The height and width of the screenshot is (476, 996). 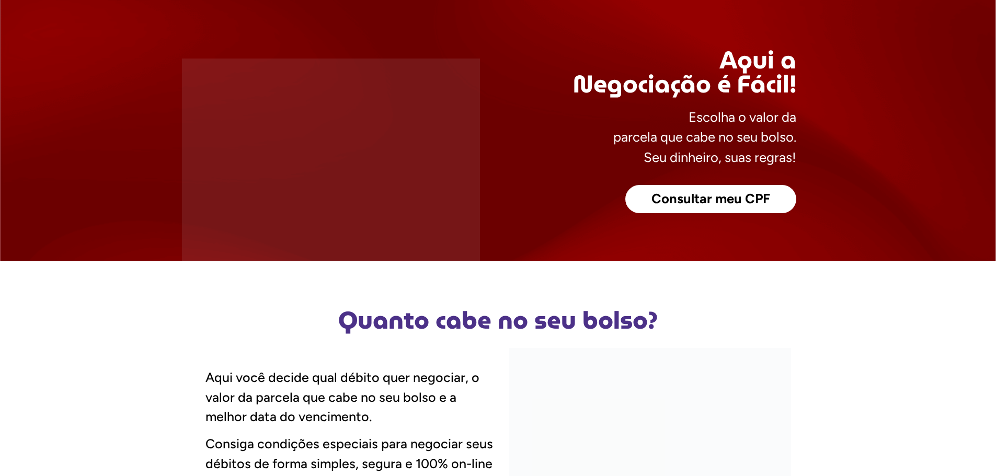 I want to click on a: Consultar meu CPF, so click(x=710, y=199).